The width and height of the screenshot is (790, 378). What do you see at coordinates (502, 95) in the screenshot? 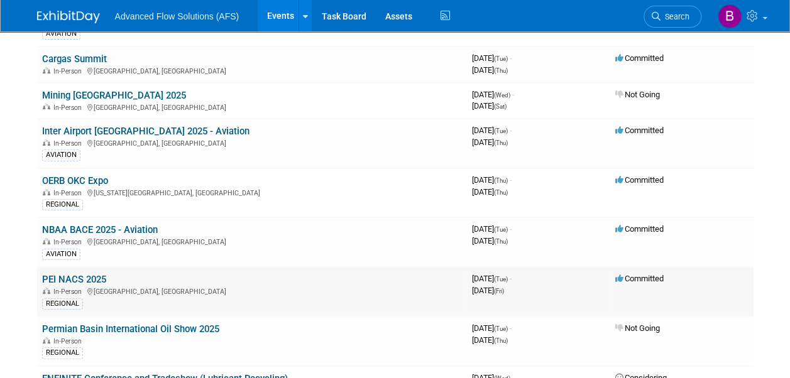
I see `span: (Wed)` at bounding box center [502, 95].